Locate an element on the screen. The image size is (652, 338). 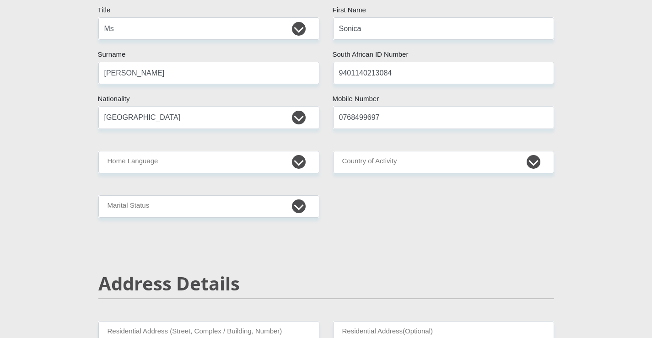
input: Contact Number is located at coordinates (444, 117).